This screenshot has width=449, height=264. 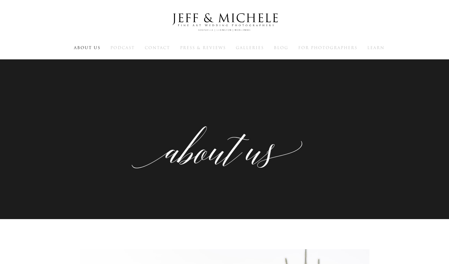 What do you see at coordinates (375, 48) in the screenshot?
I see `span: Learn` at bounding box center [375, 48].